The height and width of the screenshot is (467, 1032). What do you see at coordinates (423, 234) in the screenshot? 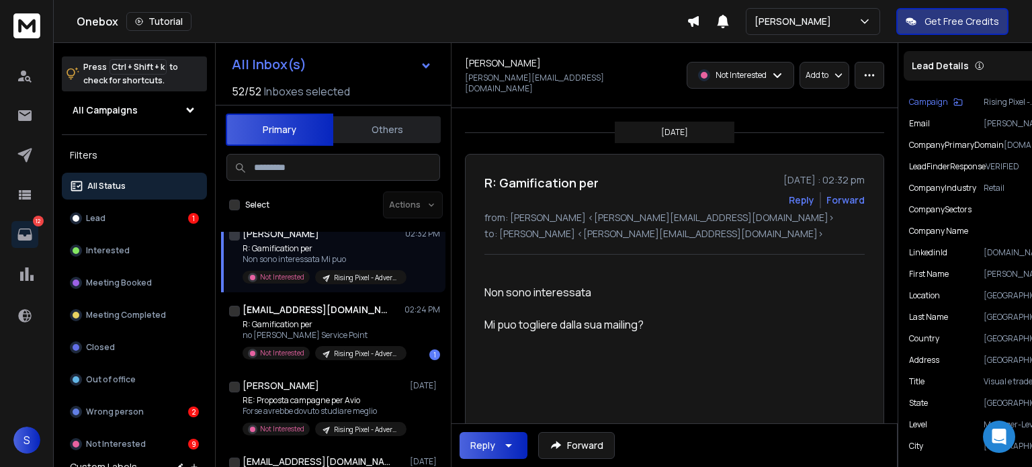
I see `p: 02:32 PM` at bounding box center [423, 234].